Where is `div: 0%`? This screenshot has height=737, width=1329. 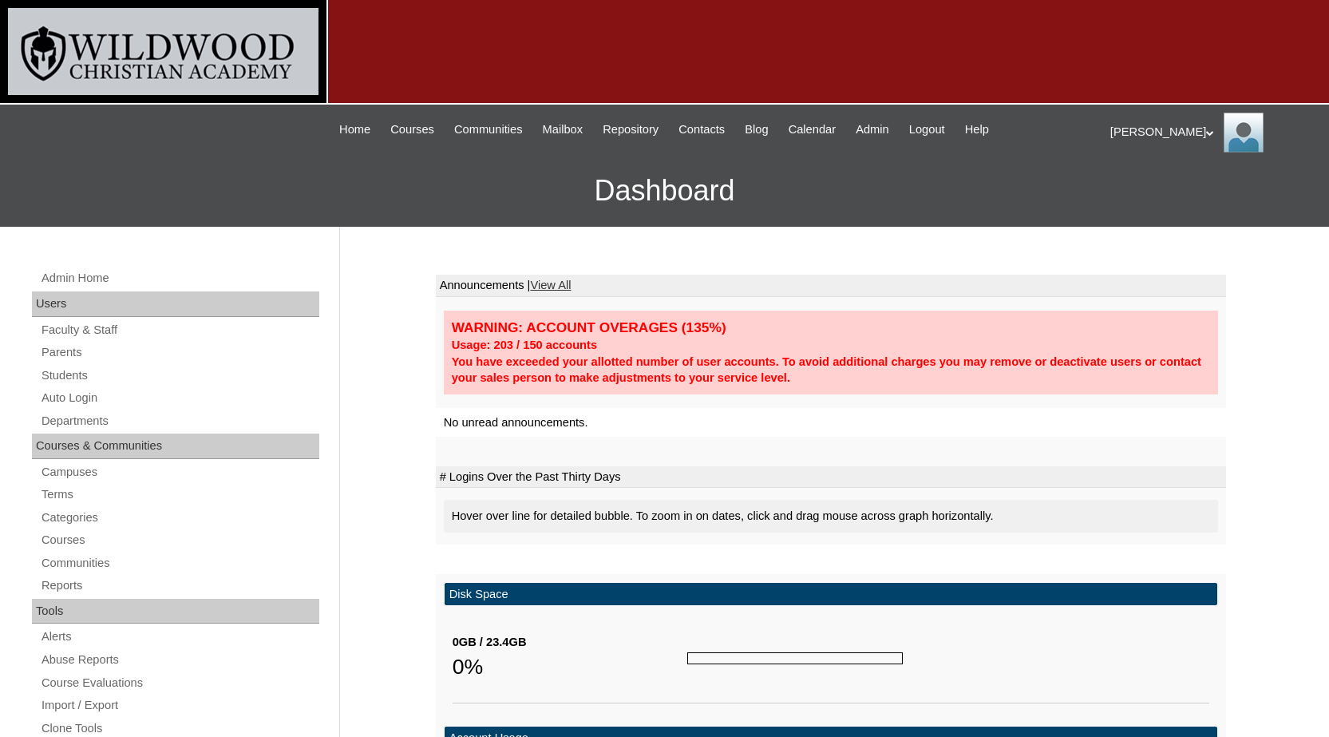 div: 0% is located at coordinates (570, 667).